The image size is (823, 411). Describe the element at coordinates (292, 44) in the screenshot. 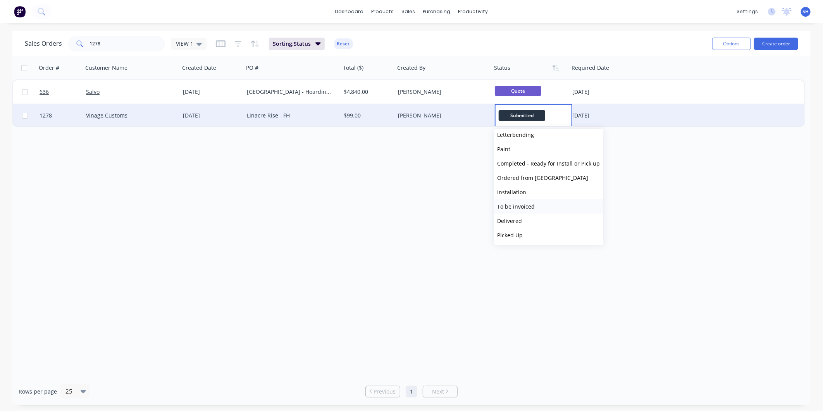

I see `span: Sorting: Status` at that location.